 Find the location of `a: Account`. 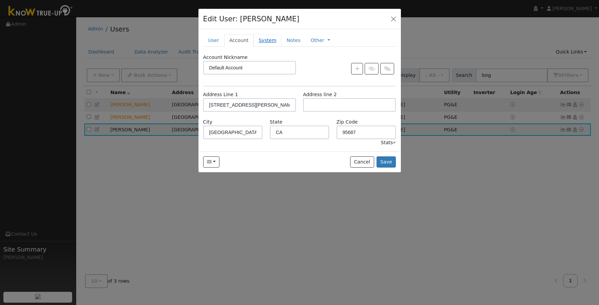

a: Account is located at coordinates (239, 40).